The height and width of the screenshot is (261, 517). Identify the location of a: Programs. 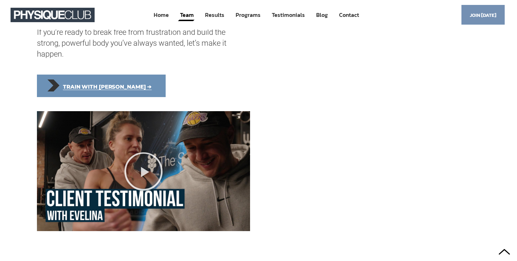
(248, 15).